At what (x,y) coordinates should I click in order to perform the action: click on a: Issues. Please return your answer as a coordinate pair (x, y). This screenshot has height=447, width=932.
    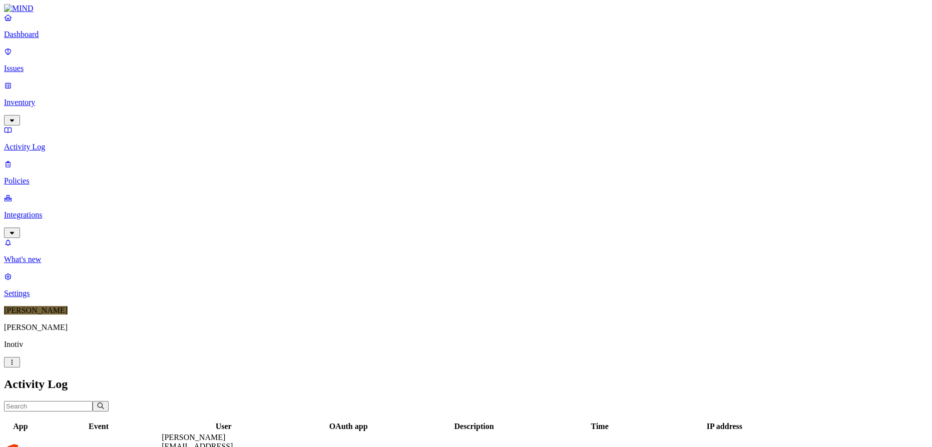
    Looking at the image, I should click on (466, 60).